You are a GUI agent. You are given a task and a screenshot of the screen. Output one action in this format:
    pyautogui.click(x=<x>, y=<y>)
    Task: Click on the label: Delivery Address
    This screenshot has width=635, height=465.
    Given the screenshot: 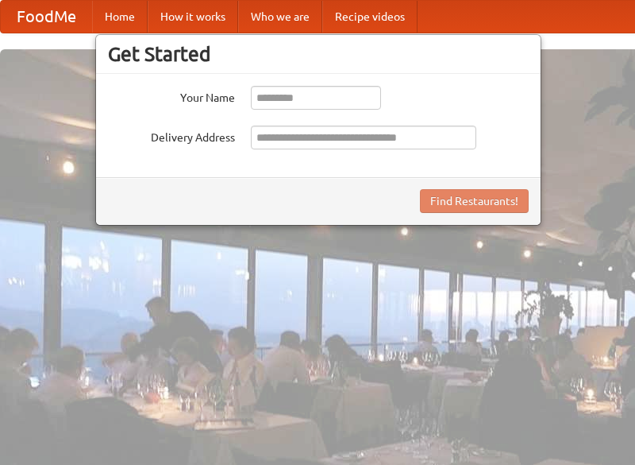 What is the action you would take?
    pyautogui.click(x=172, y=135)
    